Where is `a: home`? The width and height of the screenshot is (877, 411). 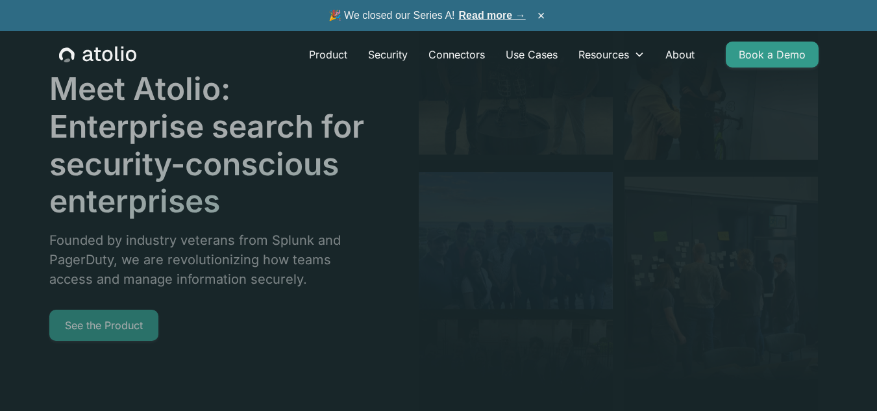 a: home is located at coordinates (97, 55).